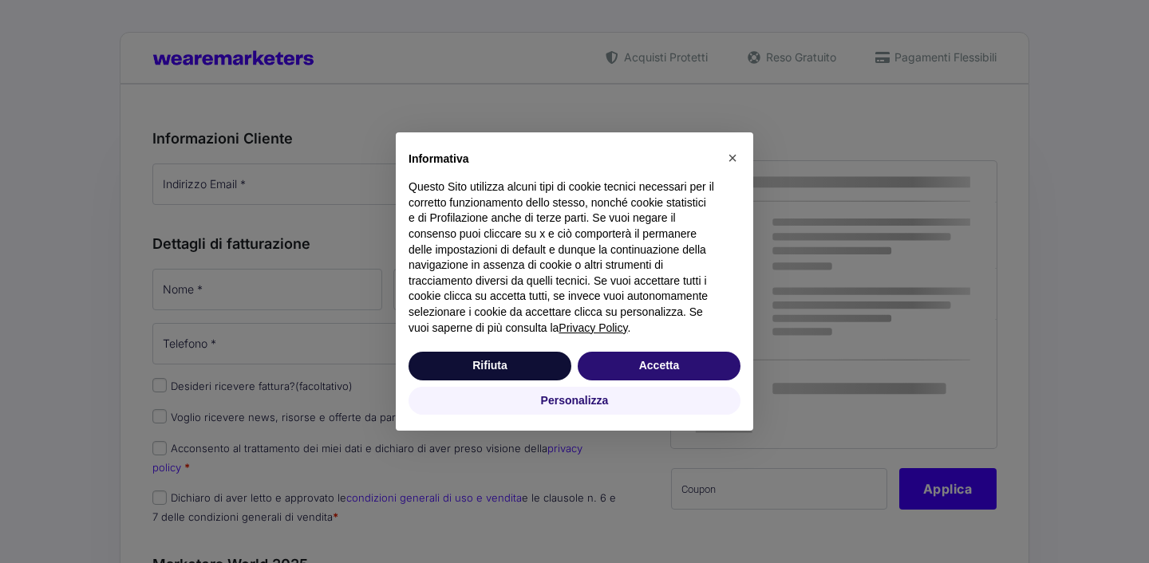 This screenshot has height=563, width=1149. I want to click on button: Rifiuta, so click(490, 366).